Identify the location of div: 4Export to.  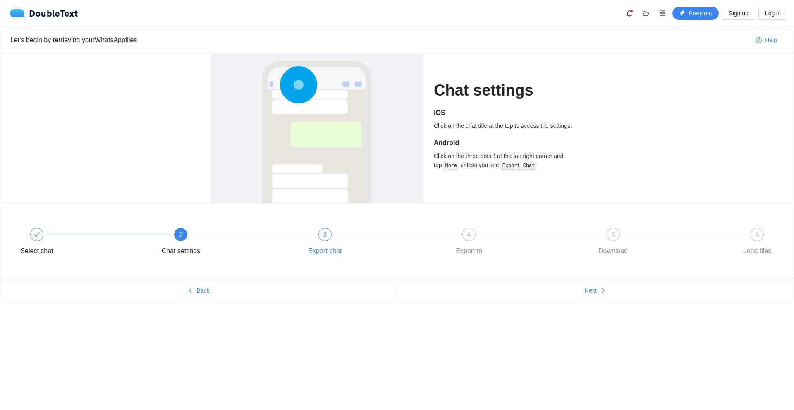
(517, 243).